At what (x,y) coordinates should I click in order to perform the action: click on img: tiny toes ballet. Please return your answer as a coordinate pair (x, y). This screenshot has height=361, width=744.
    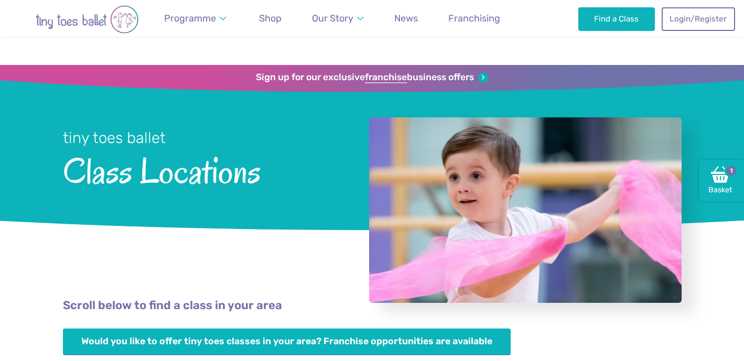
    Looking at the image, I should click on (87, 19).